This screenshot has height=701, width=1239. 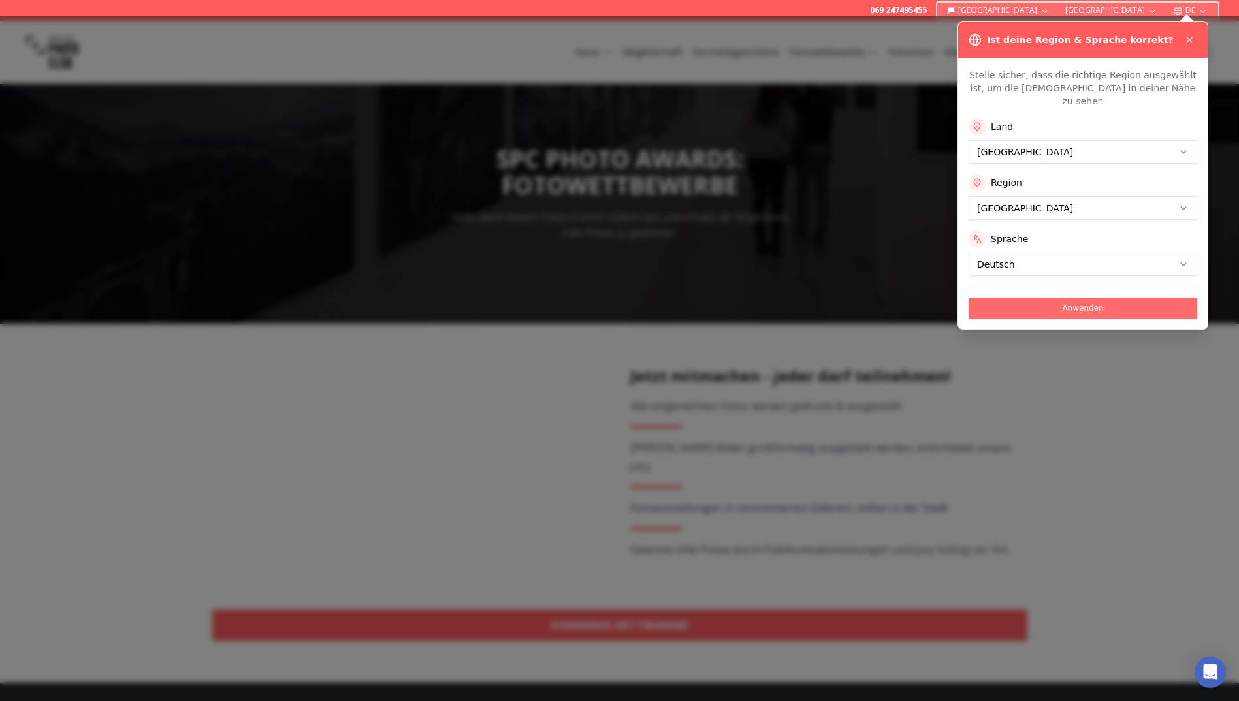 What do you see at coordinates (1006, 183) in the screenshot?
I see `label: Region` at bounding box center [1006, 183].